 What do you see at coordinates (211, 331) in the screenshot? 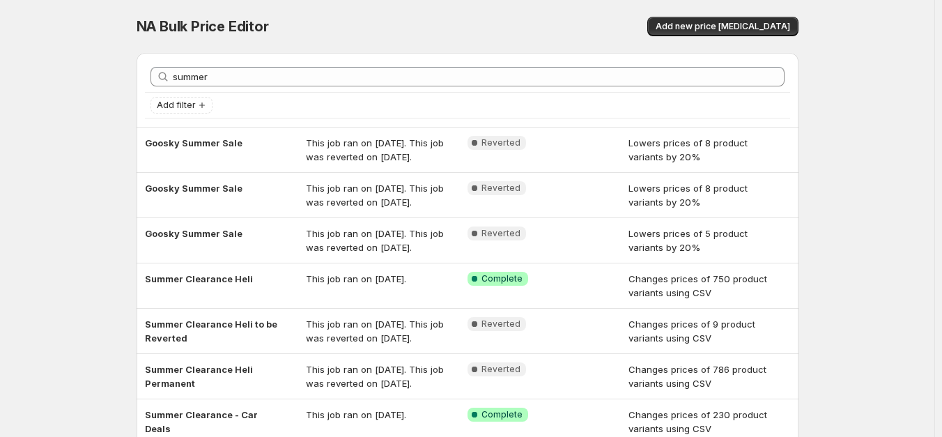
I see `span: Summer Clearance Heli to be Reverted` at bounding box center [211, 331].